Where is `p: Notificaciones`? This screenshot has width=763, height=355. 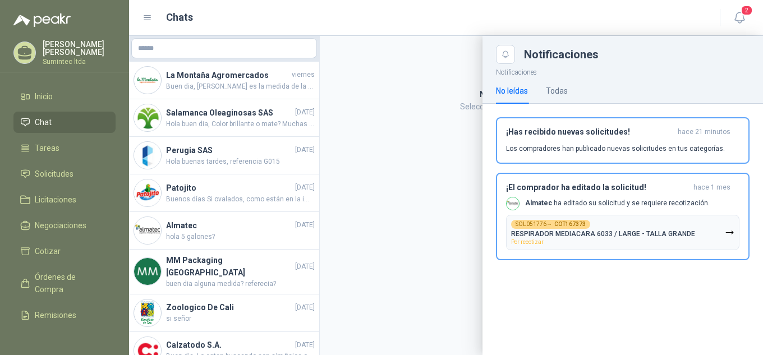
p: Notificaciones is located at coordinates (623, 71).